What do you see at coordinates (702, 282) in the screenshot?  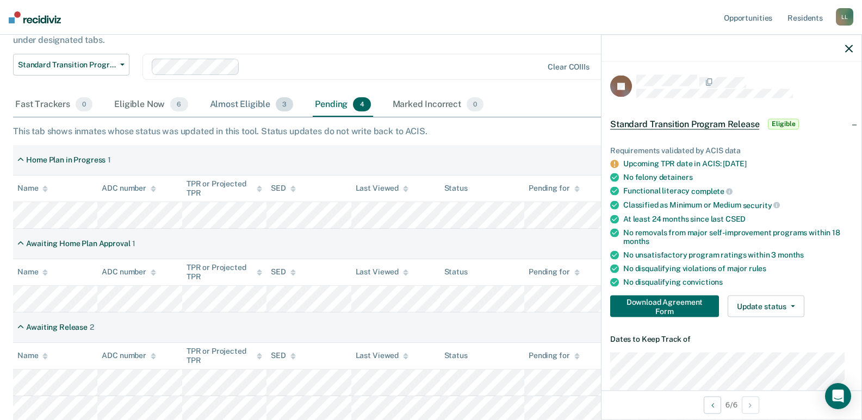 I see `span: convictions` at bounding box center [702, 282].